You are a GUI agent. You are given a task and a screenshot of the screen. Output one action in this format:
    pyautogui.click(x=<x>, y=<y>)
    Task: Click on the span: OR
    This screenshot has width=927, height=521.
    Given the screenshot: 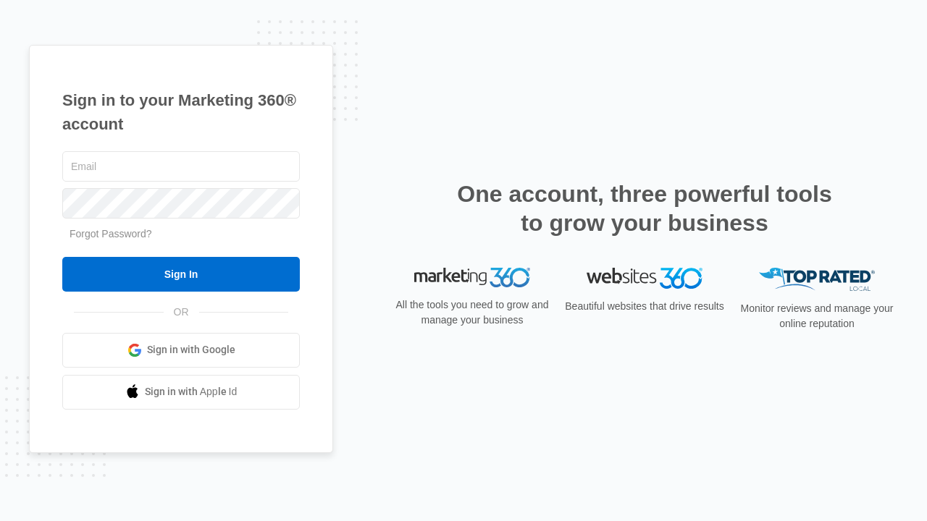 What is the action you would take?
    pyautogui.click(x=181, y=312)
    